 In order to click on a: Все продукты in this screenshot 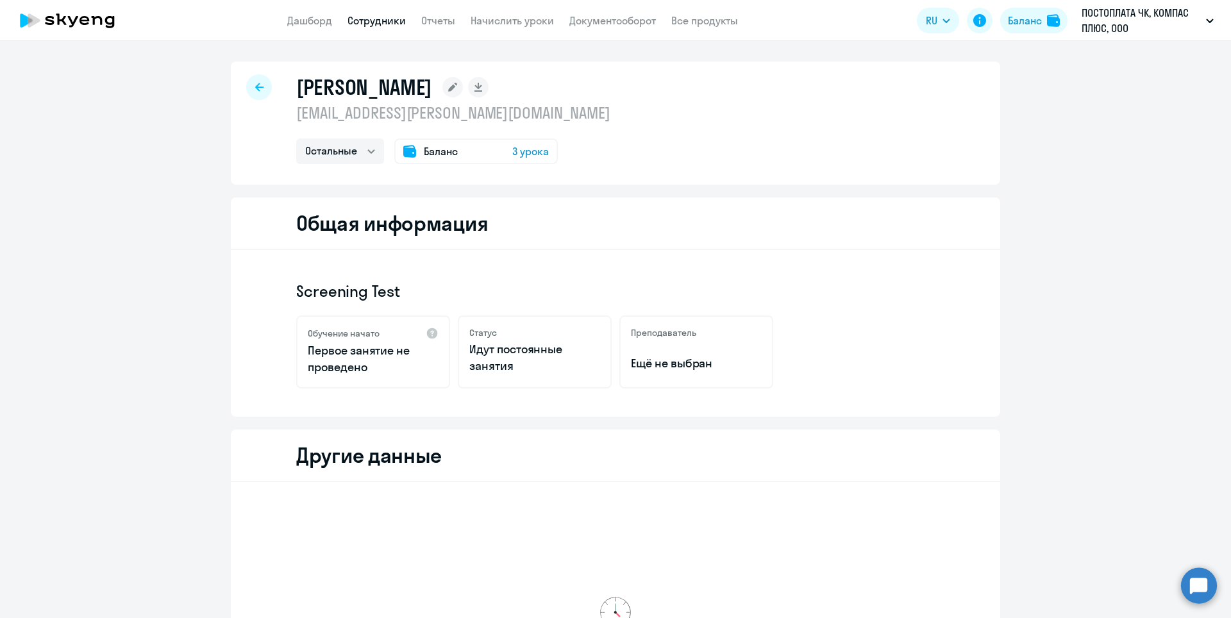, I will do `click(704, 21)`.